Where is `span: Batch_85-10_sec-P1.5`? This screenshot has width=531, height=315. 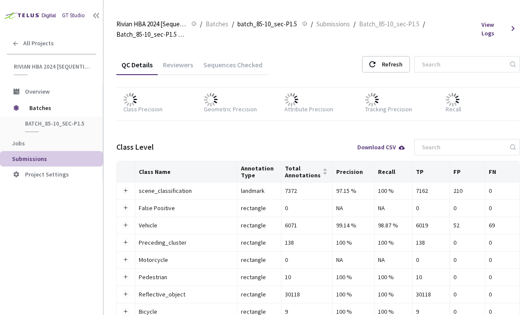 span: Batch_85-10_sec-P1.5 is located at coordinates (389, 24).